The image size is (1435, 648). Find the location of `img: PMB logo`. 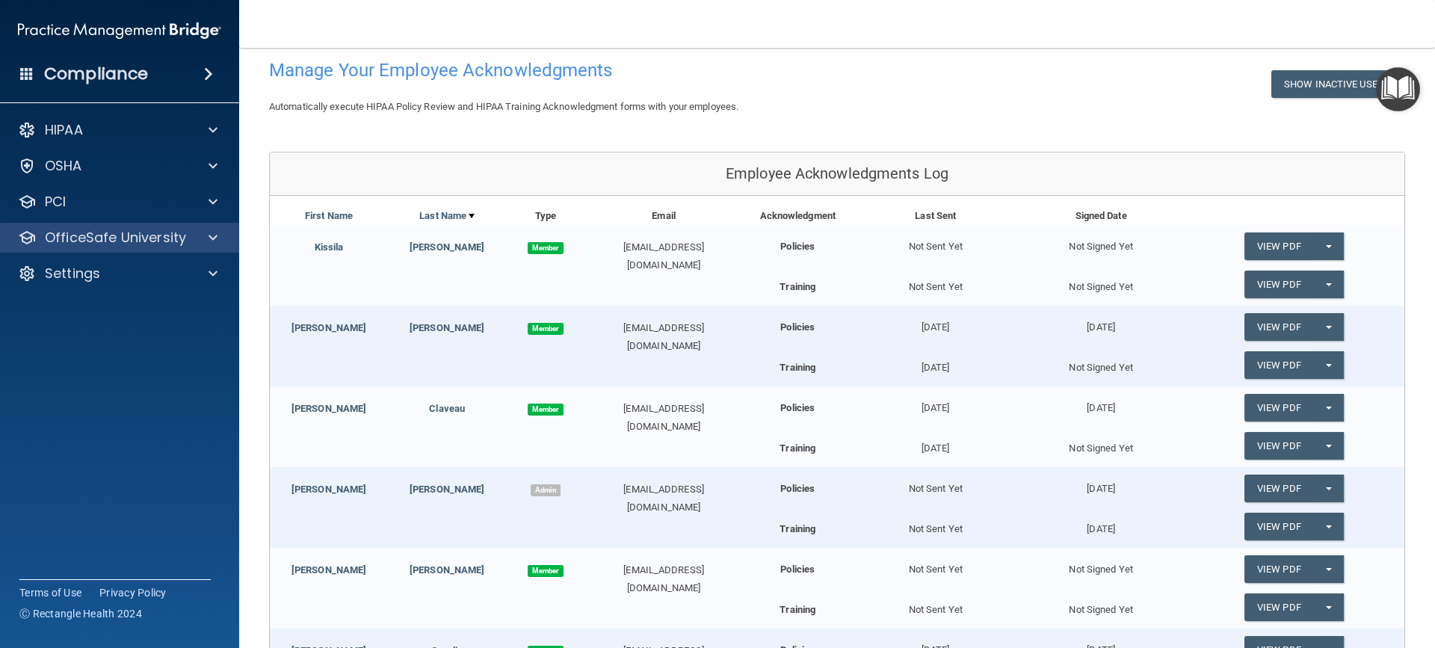

img: PMB logo is located at coordinates (120, 31).